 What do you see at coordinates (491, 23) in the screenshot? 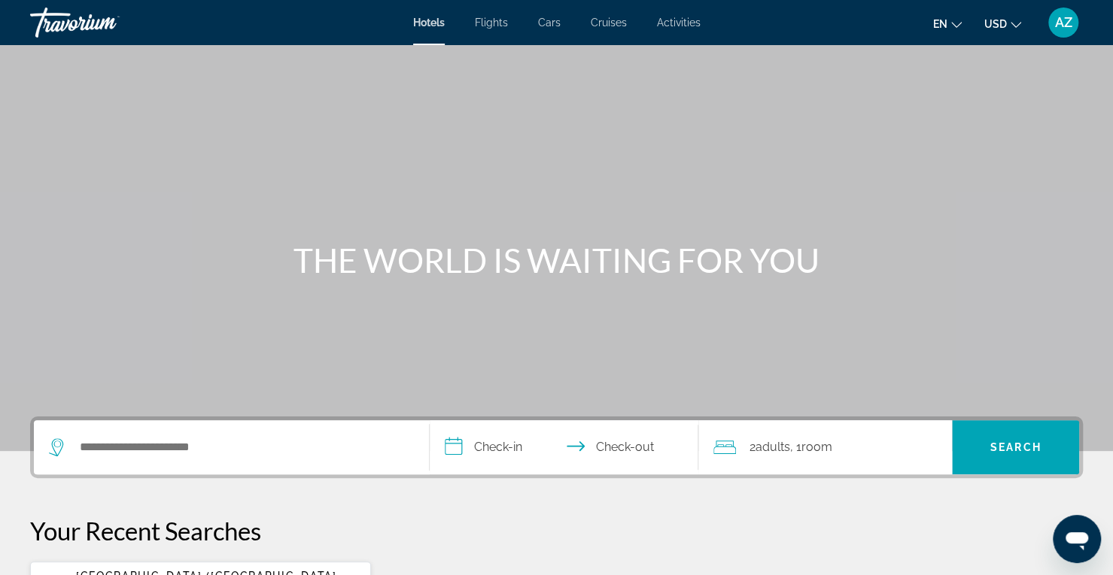
I see `a: Flights` at bounding box center [491, 23].